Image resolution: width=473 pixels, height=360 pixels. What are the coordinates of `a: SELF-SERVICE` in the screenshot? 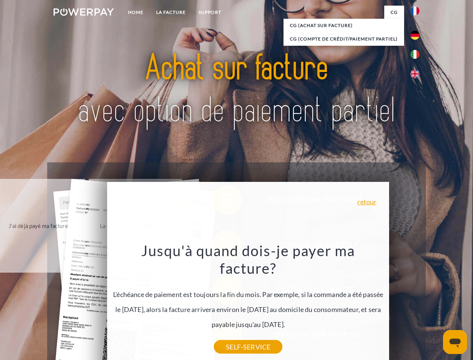 It's located at (248, 347).